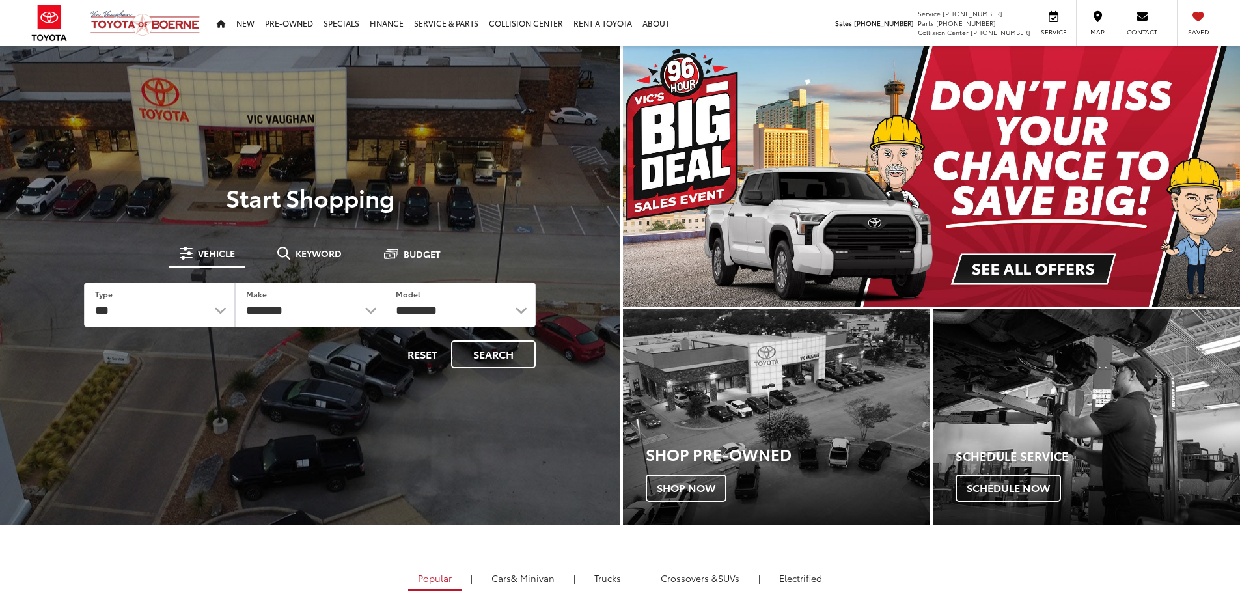  I want to click on label: Model, so click(408, 294).